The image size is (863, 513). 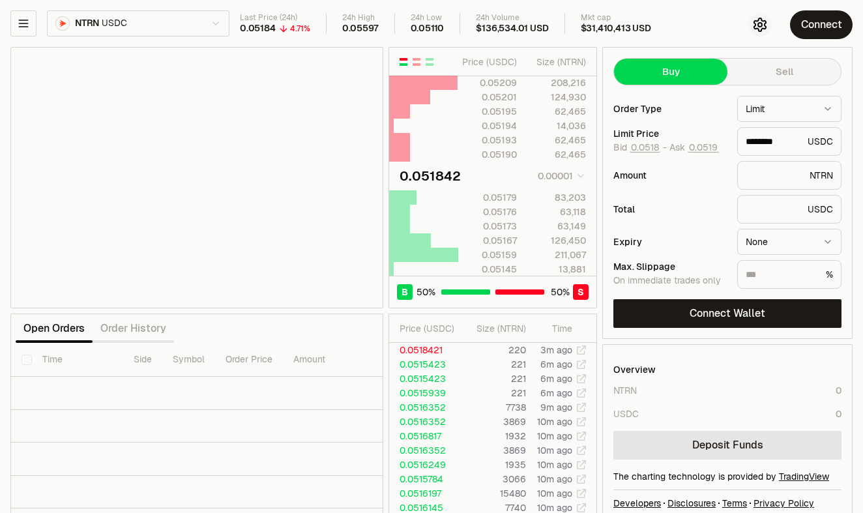 What do you see at coordinates (488, 255) in the screenshot?
I see `div: 0.05159` at bounding box center [488, 255].